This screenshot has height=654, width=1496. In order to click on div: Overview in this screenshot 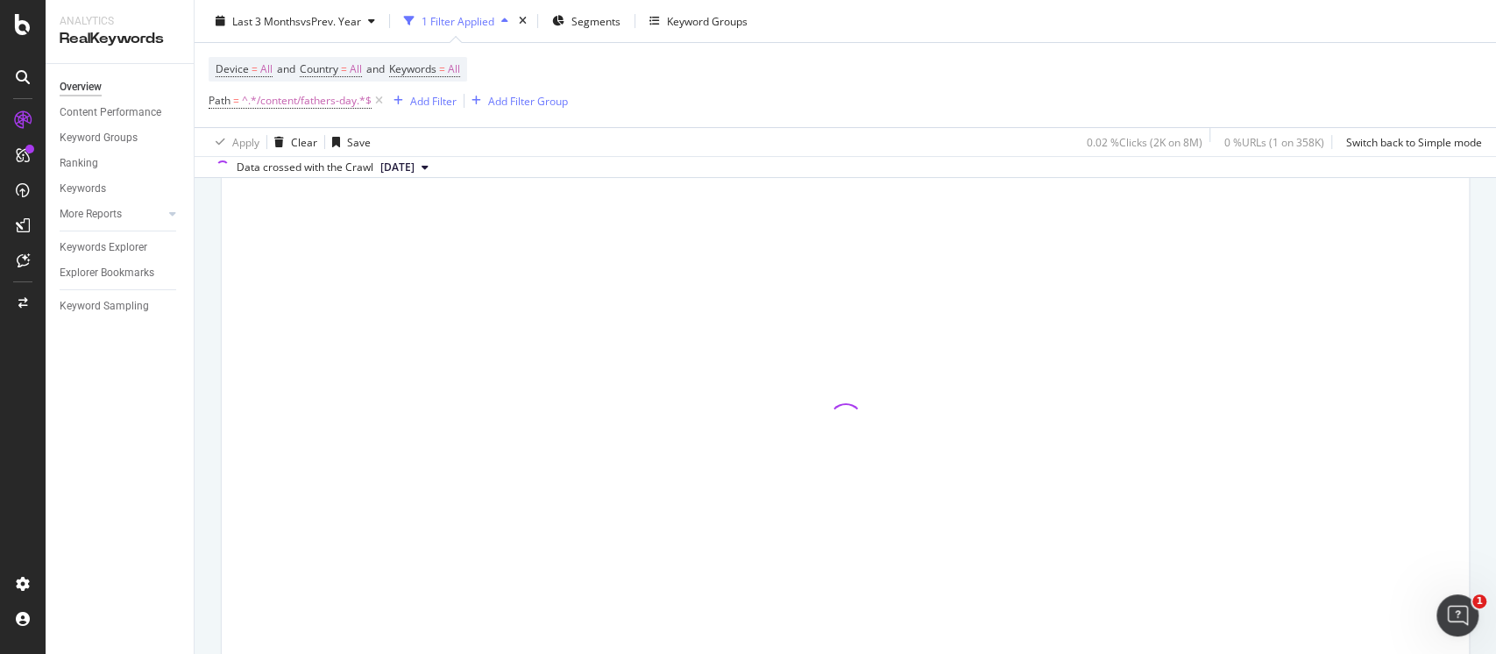, I will do `click(81, 87)`.